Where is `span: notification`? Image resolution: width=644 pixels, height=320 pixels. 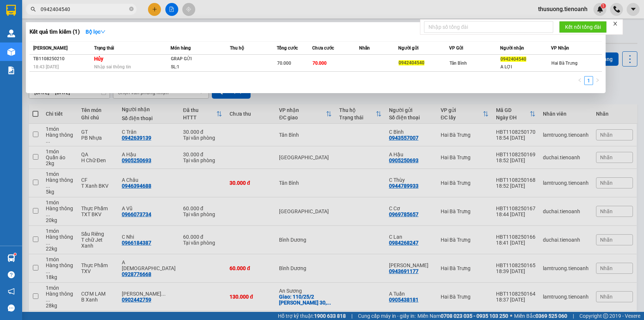
span: notification is located at coordinates (11, 291).